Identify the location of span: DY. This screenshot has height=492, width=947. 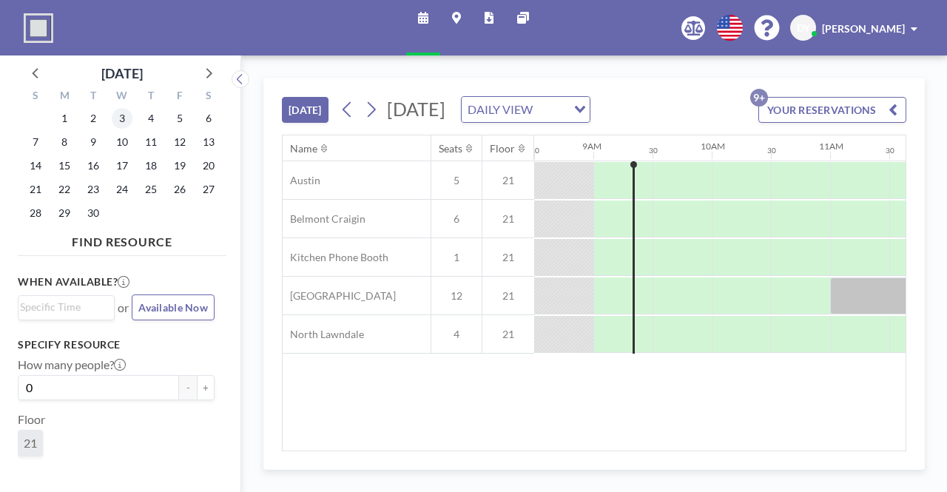
(804, 28).